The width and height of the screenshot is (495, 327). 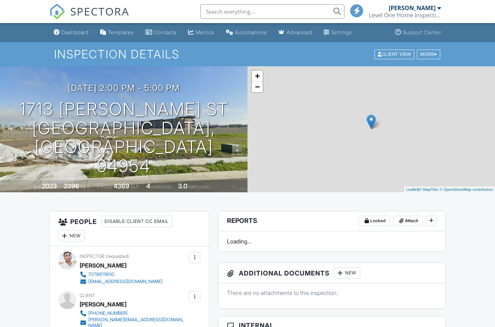 What do you see at coordinates (105, 187) in the screenshot?
I see `span: Lot Size` at bounding box center [105, 187].